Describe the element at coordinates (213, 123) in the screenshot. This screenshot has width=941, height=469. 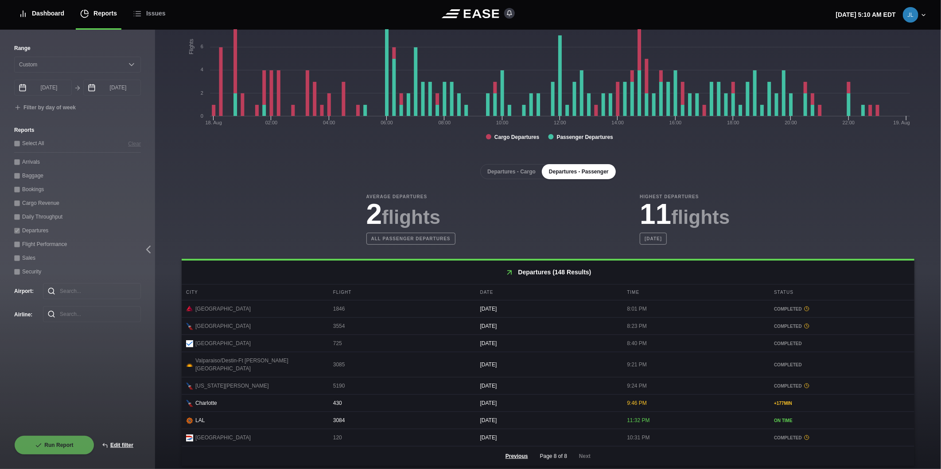
I see `tspan: 18. Aug` at that location.